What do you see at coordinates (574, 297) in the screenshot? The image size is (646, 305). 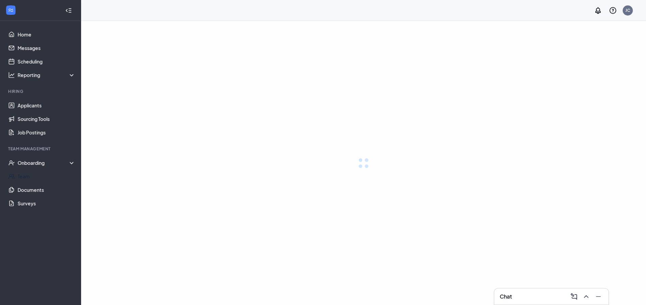 I see `svg: ComposeMessage` at bounding box center [574, 297].